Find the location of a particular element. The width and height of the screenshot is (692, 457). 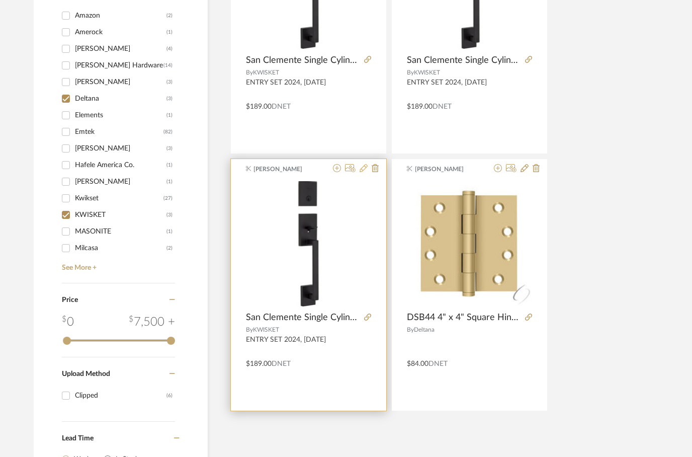

span: Upload Method is located at coordinates (86, 374).